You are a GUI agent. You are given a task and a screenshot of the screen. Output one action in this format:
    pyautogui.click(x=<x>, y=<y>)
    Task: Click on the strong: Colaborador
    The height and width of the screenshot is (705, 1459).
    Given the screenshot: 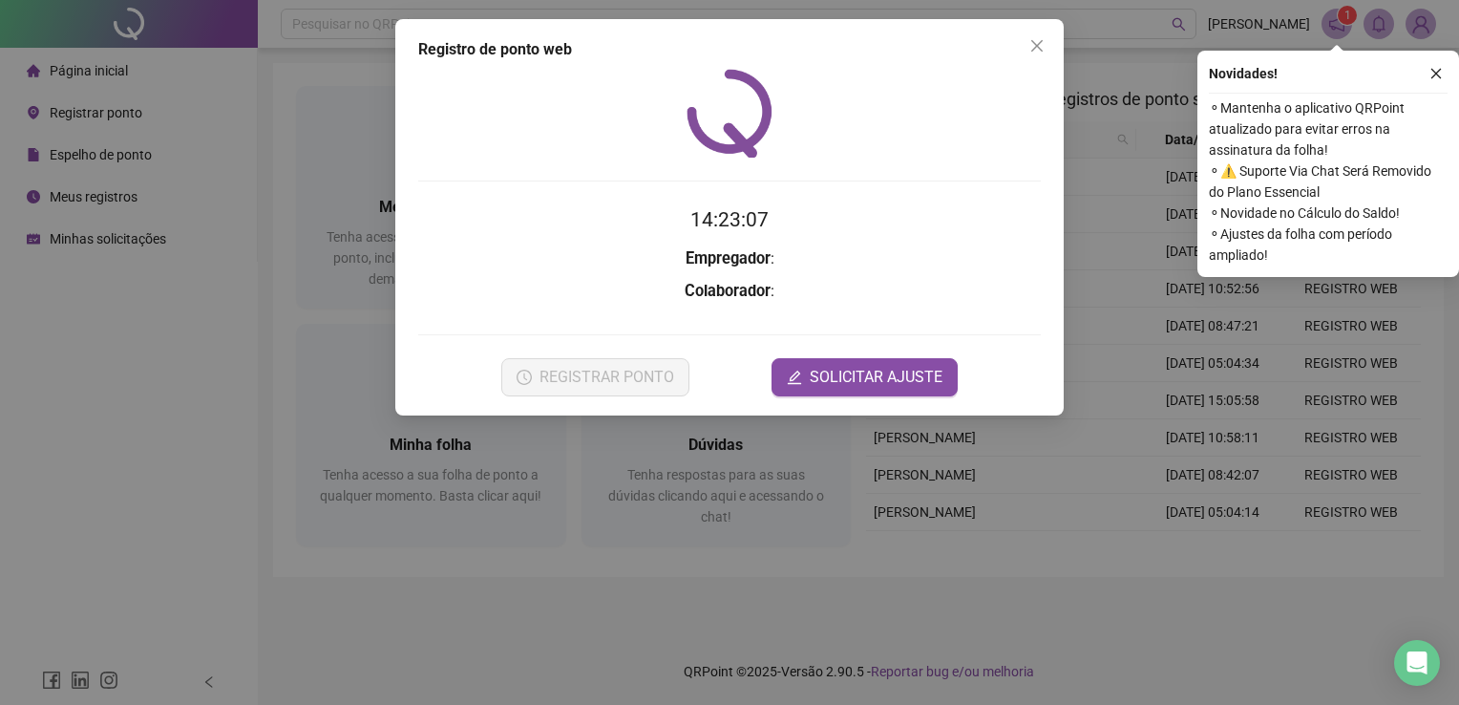 What is the action you would take?
    pyautogui.click(x=728, y=290)
    